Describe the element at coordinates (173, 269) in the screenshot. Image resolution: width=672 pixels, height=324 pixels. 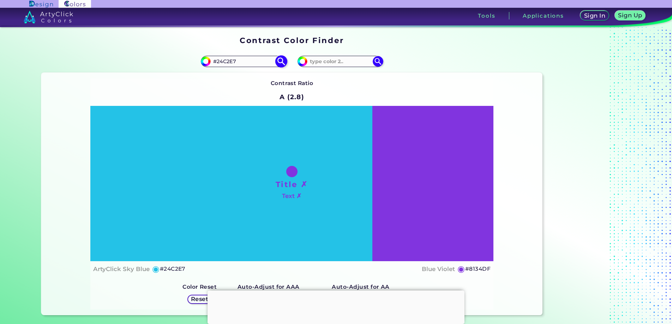
I see `h5: #24C2E7` at that location.